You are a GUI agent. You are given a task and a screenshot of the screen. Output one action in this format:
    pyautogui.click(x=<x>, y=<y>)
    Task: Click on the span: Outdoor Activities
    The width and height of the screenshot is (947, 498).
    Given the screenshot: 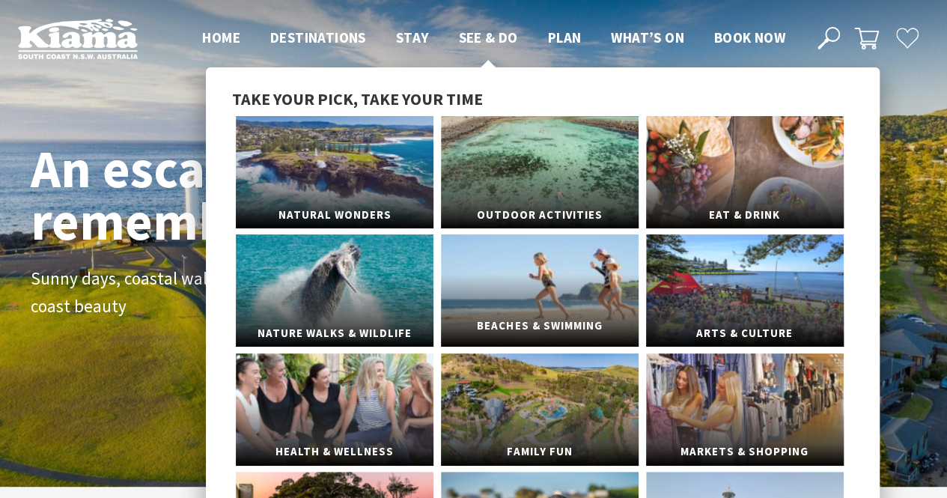 What is the action you would take?
    pyautogui.click(x=540, y=215)
    